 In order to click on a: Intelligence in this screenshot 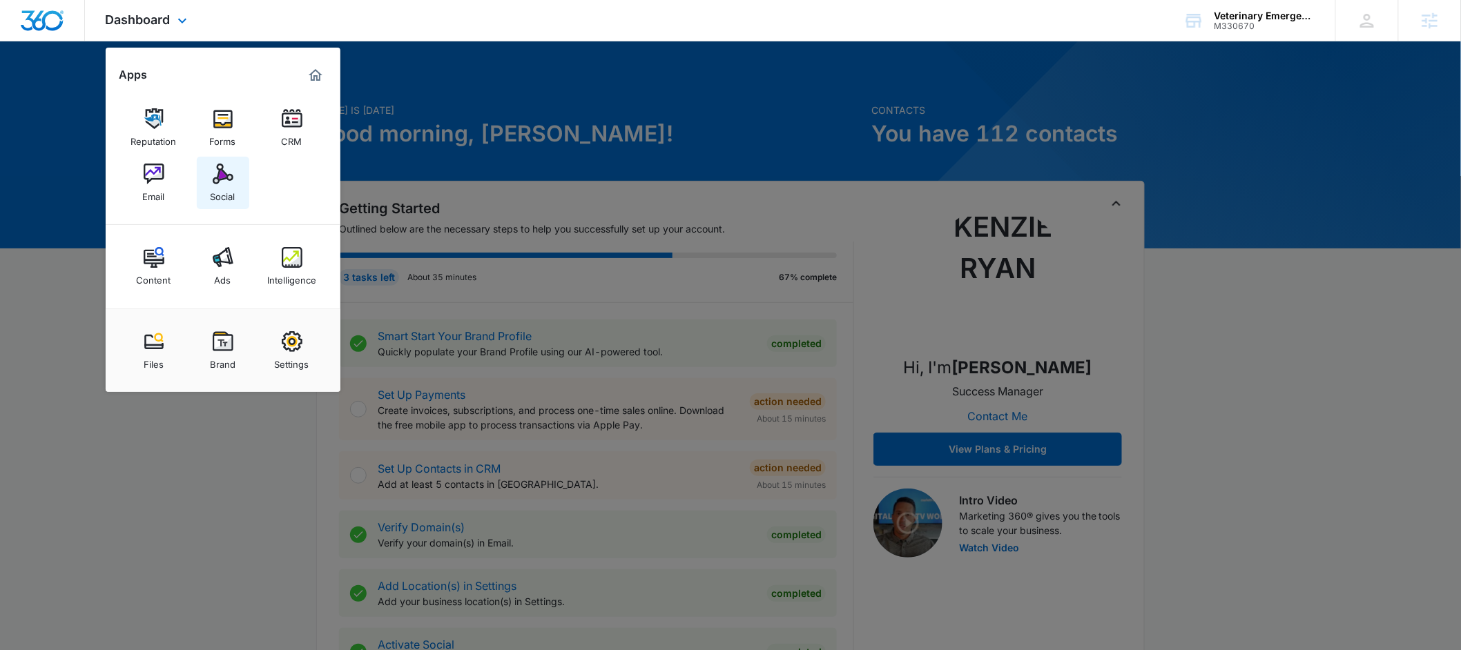, I will do `click(292, 267)`.